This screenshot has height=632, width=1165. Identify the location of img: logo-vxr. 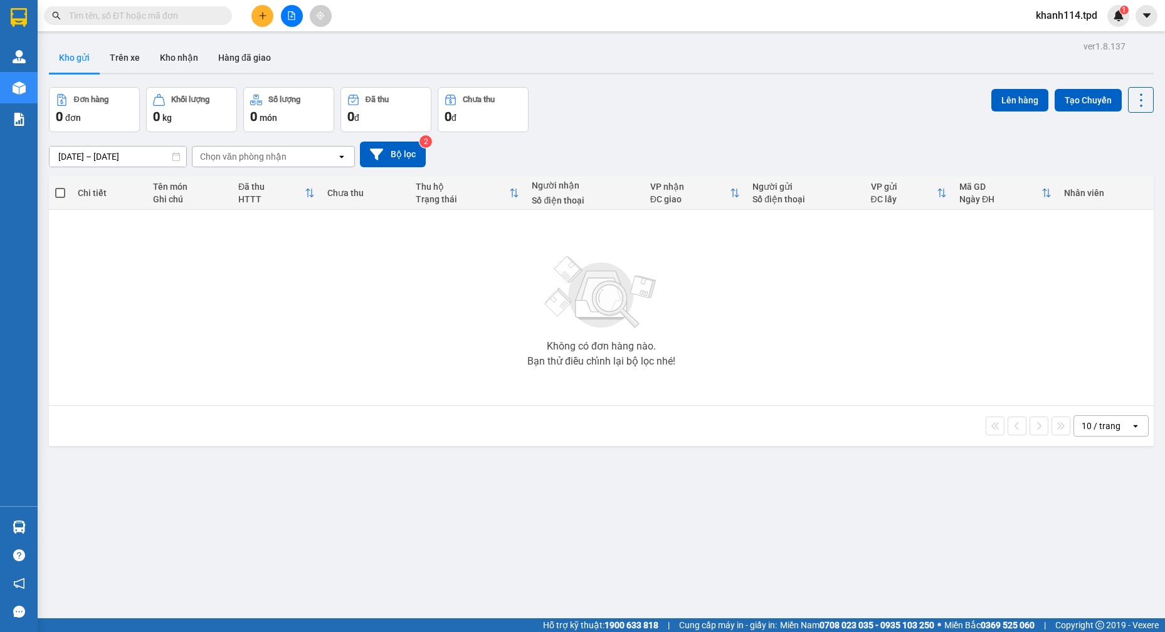
(19, 18).